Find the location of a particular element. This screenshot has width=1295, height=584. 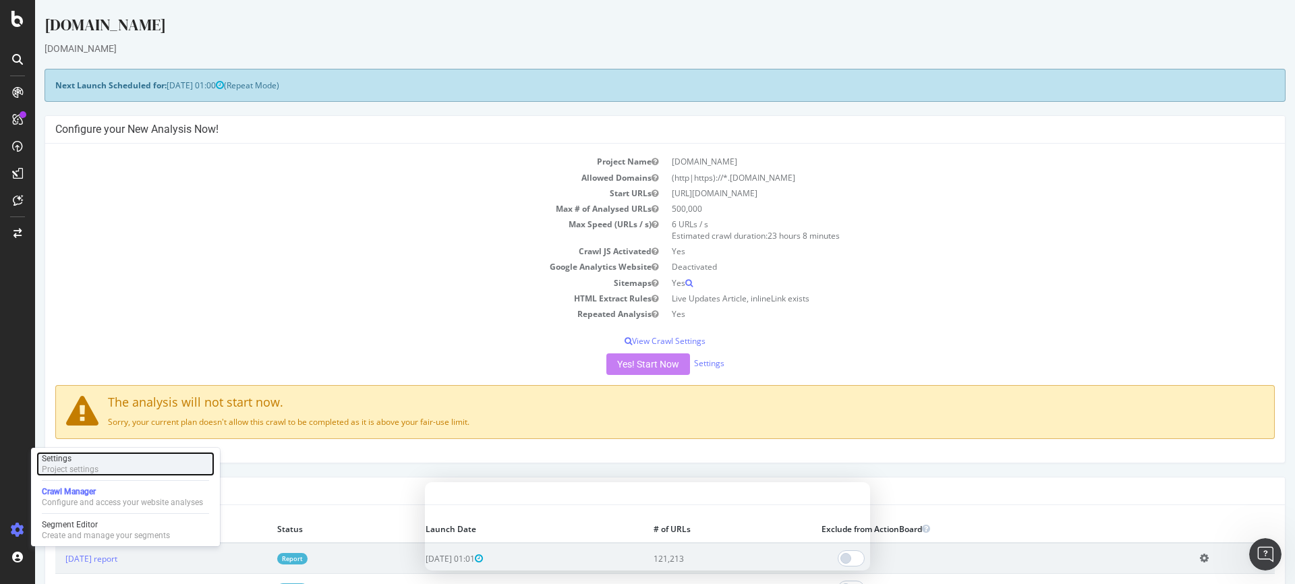

div: Settings is located at coordinates (70, 459).